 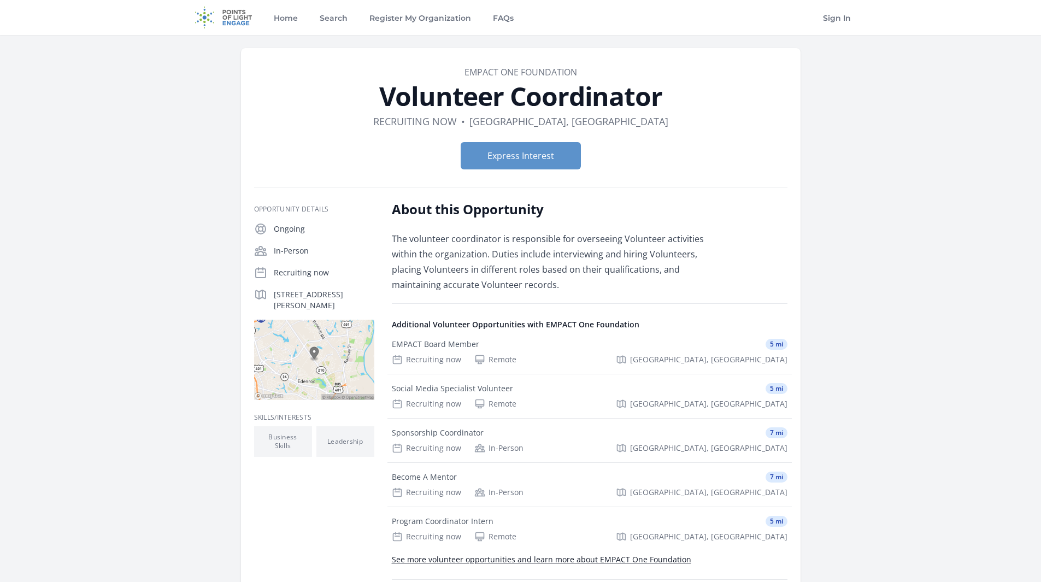 I want to click on a: See more volunteer opportunities and learn more about EMPACT One Foundation, so click(x=541, y=559).